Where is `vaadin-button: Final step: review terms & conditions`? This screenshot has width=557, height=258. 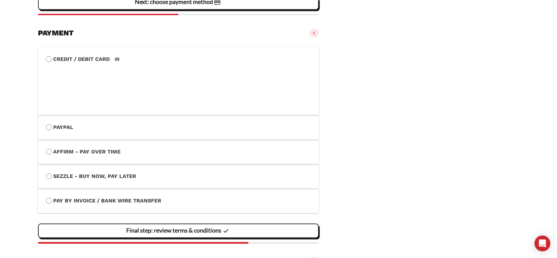 vaadin-button: Final step: review terms & conditions is located at coordinates (179, 231).